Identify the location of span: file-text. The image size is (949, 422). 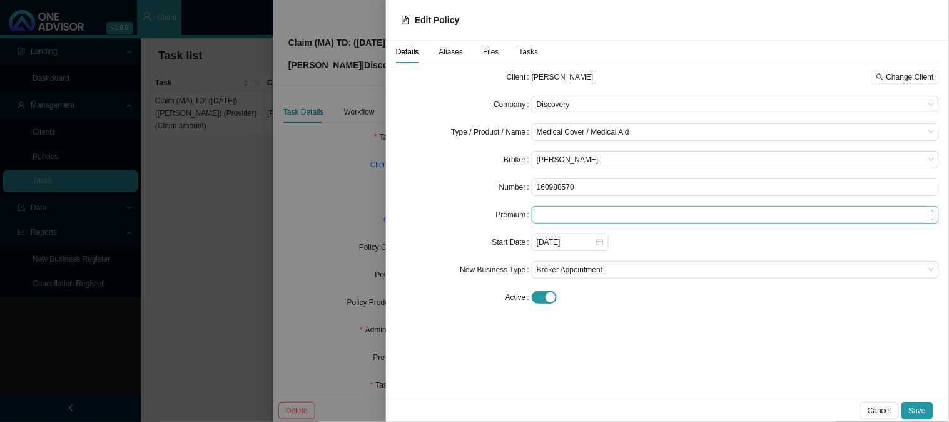
(405, 20).